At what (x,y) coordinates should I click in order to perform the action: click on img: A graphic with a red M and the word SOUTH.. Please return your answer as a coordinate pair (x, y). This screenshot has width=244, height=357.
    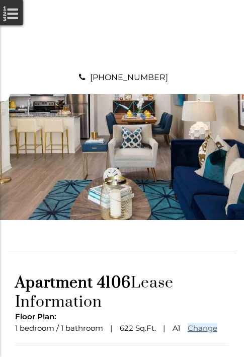
    Looking at the image, I should click on (122, 35).